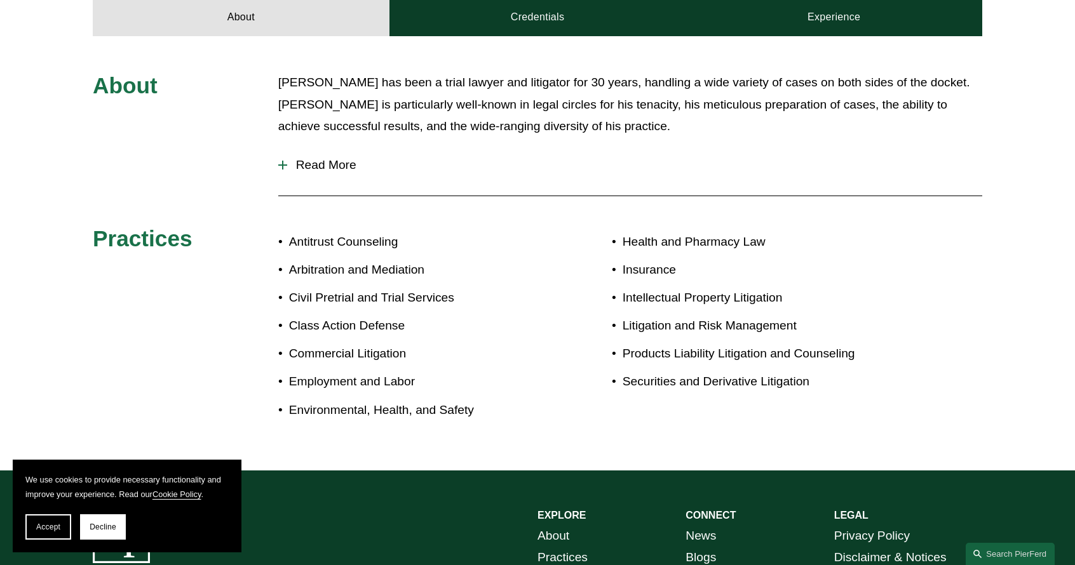 Image resolution: width=1075 pixels, height=565 pixels. What do you see at coordinates (872, 536) in the screenshot?
I see `a: Privacy Policy` at bounding box center [872, 536].